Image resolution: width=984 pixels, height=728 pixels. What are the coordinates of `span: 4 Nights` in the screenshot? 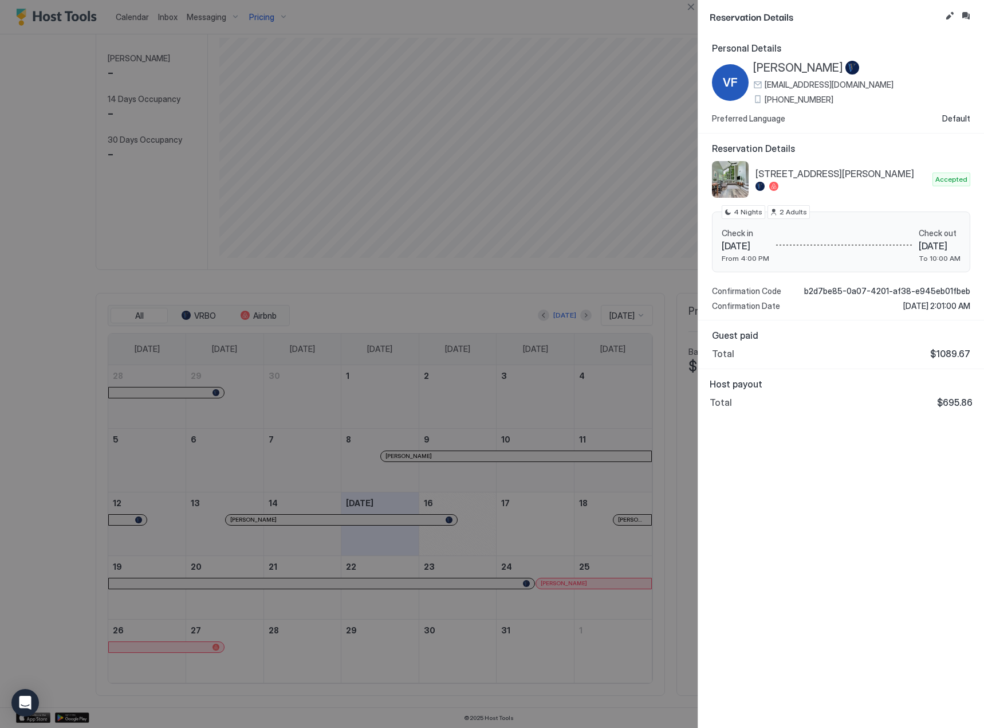 It's located at (748, 212).